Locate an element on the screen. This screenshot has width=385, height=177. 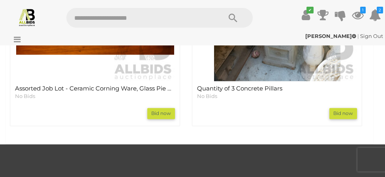
a: 1 is located at coordinates (357, 15).